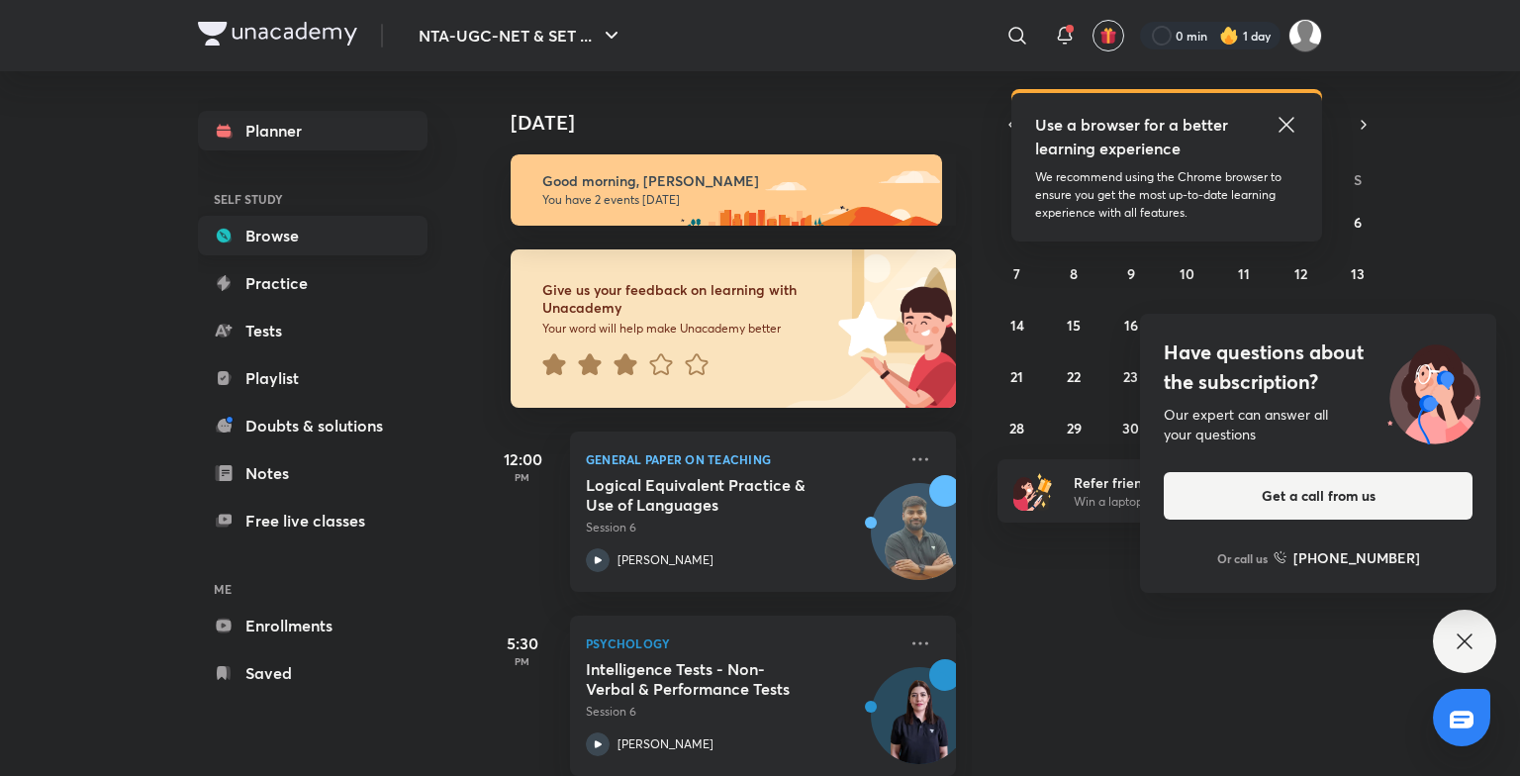 The height and width of the screenshot is (776, 1520). I want to click on button: September 21, 2025, so click(1017, 376).